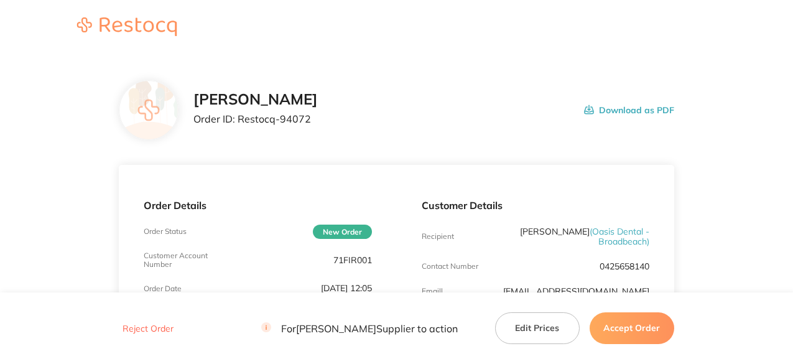  What do you see at coordinates (182, 260) in the screenshot?
I see `p: Customer Account Number` at bounding box center [182, 260].